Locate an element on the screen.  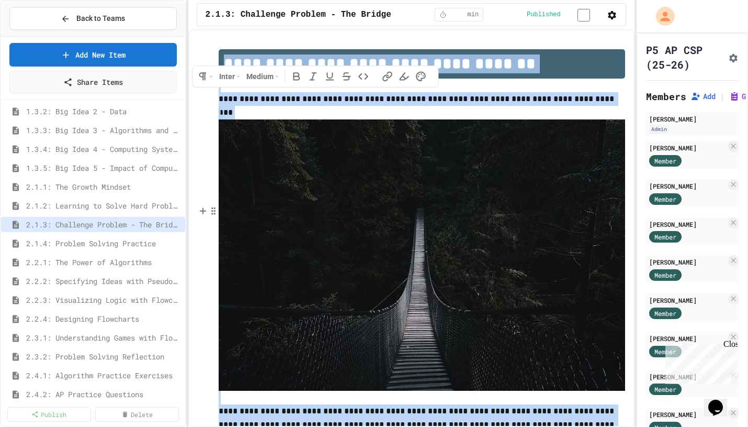
a: Delete is located at coordinates (137, 414).